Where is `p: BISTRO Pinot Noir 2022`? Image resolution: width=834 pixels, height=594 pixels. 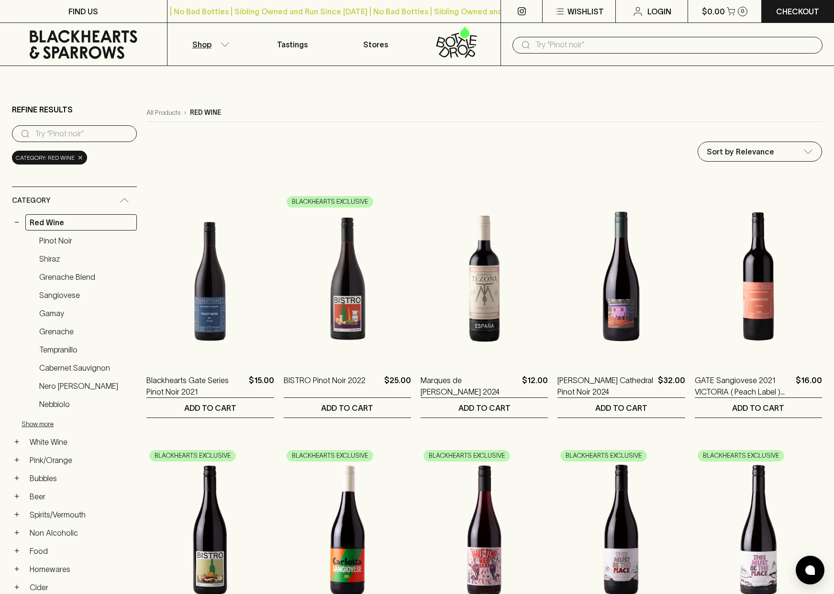
p: BISTRO Pinot Noir 2022 is located at coordinates (324, 386).